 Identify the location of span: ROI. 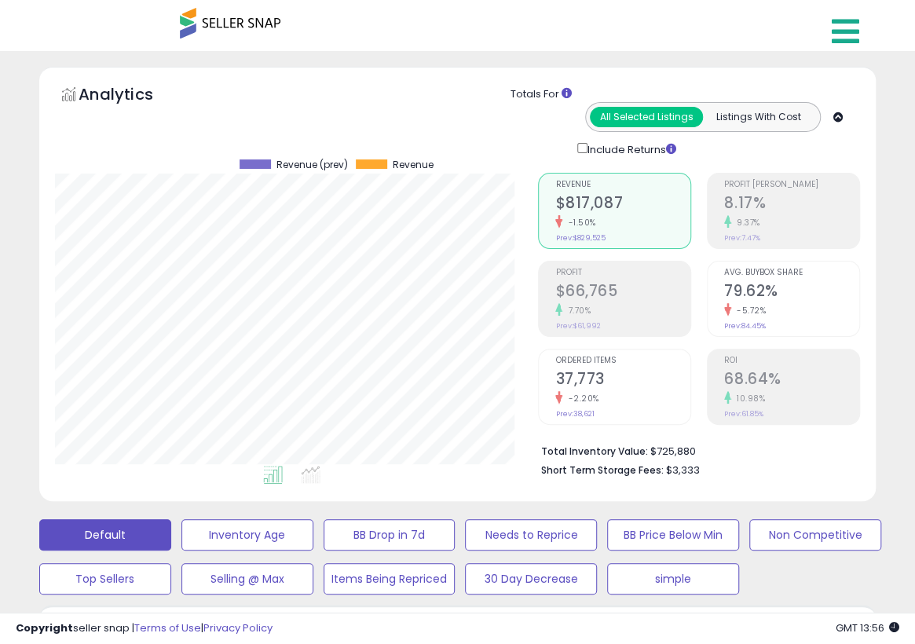
(792, 361).